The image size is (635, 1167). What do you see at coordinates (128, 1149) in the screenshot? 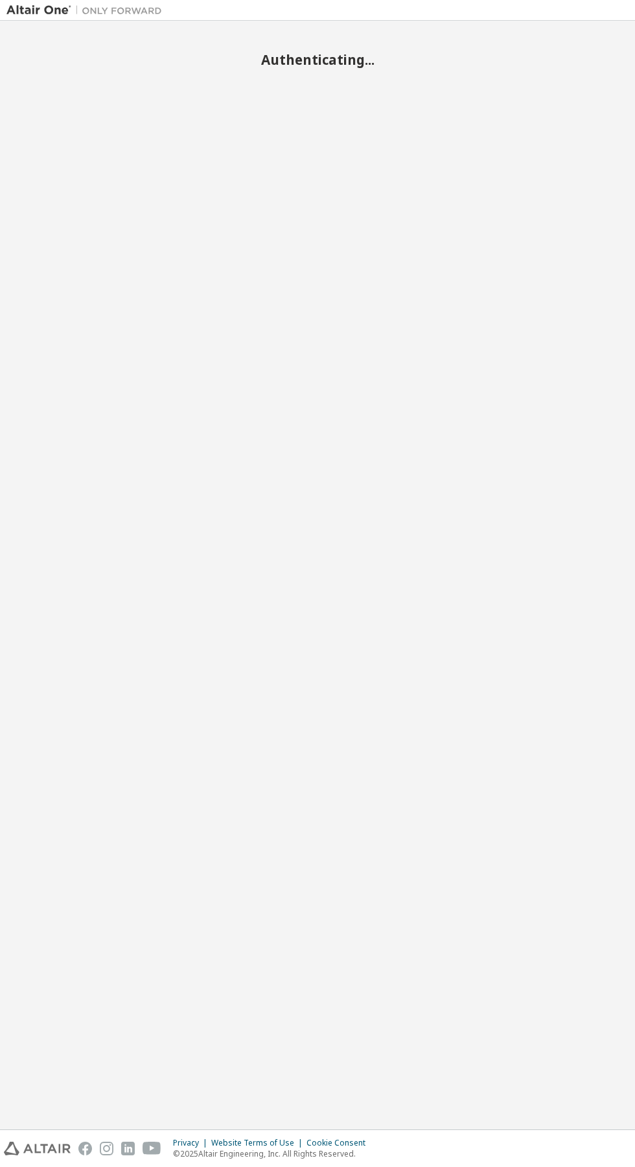
I see `img: linkedin.svg` at bounding box center [128, 1149].